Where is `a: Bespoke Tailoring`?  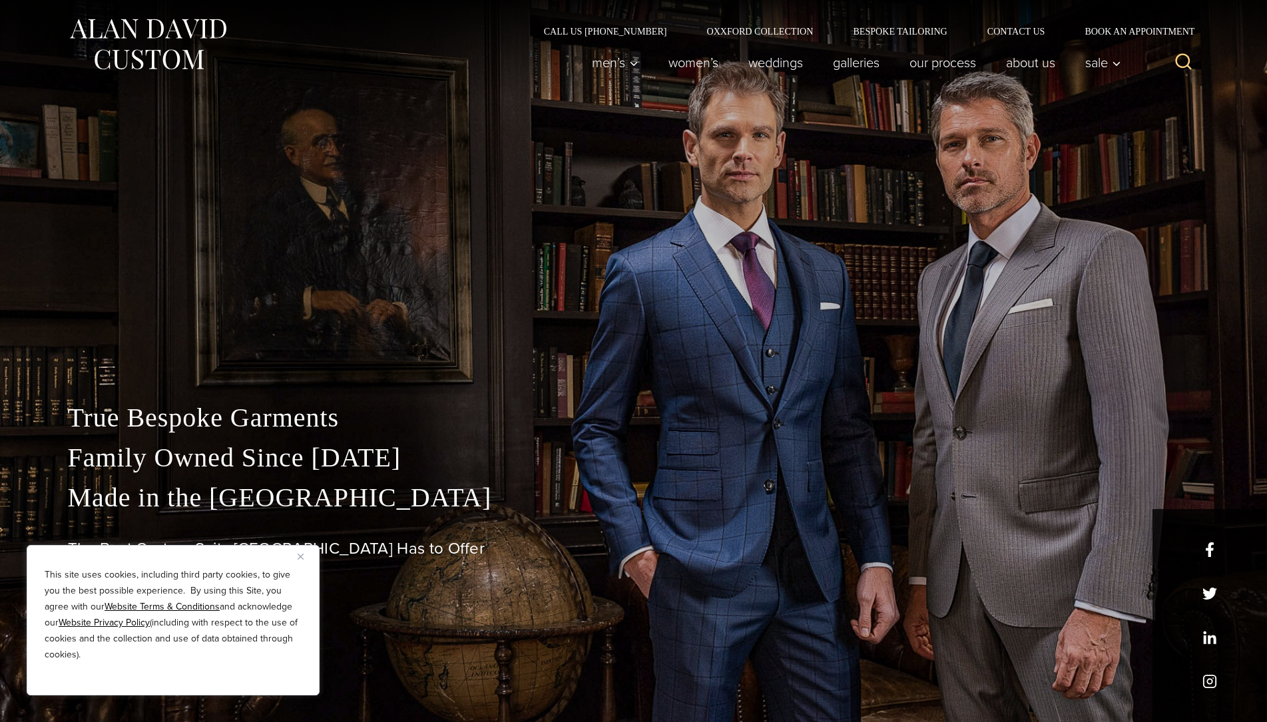
a: Bespoke Tailoring is located at coordinates (899, 31).